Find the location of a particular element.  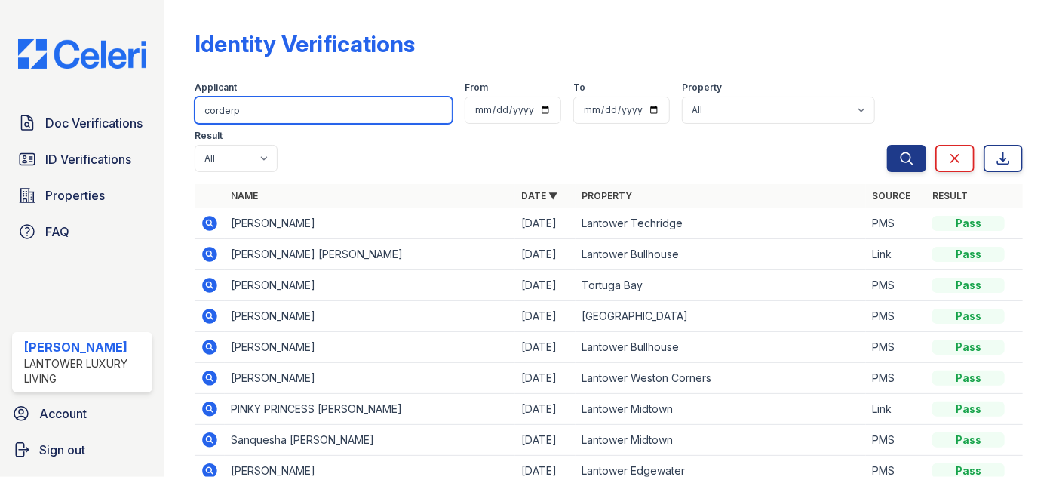

span: ID Verifications is located at coordinates (88, 159).